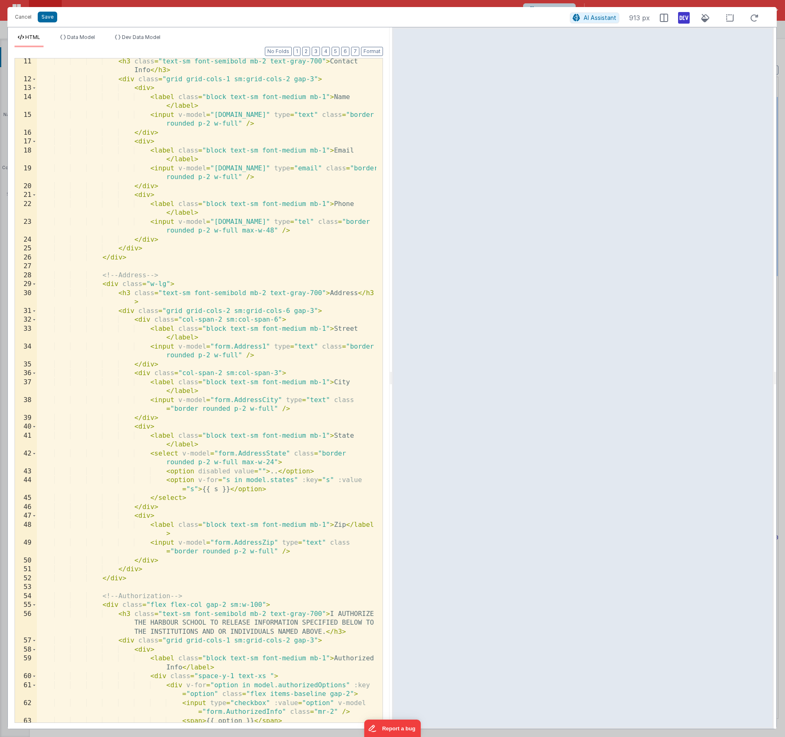 The image size is (785, 737). Describe the element at coordinates (26, 427) in the screenshot. I see `div: 40` at that location.